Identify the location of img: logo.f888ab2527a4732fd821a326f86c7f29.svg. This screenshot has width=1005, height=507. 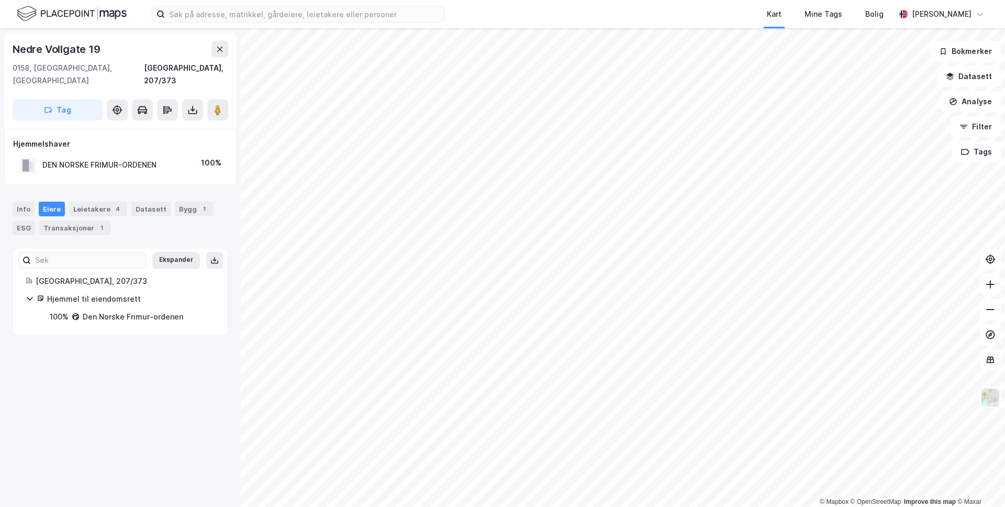
(72, 14).